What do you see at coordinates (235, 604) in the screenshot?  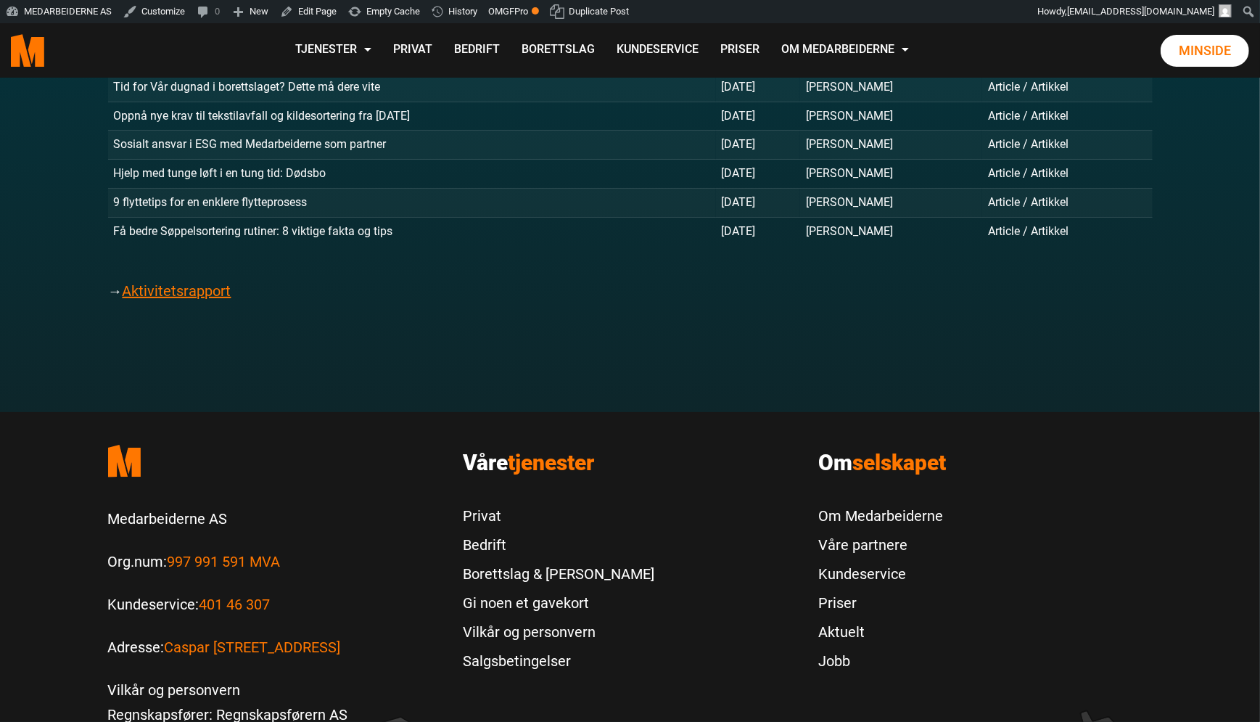 I see `a: Call us to 401 46 307` at bounding box center [235, 604].